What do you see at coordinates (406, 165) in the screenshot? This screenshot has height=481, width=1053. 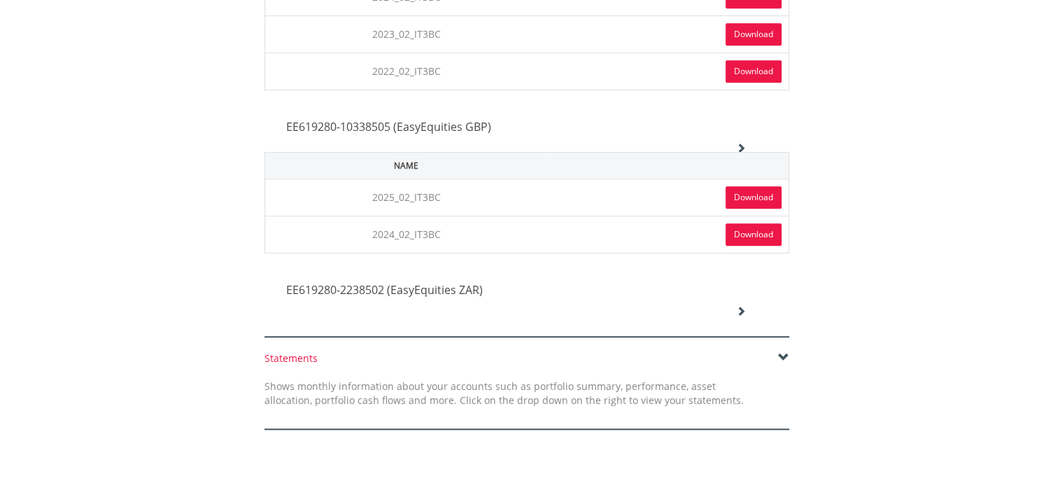 I see `th: Name` at bounding box center [406, 165].